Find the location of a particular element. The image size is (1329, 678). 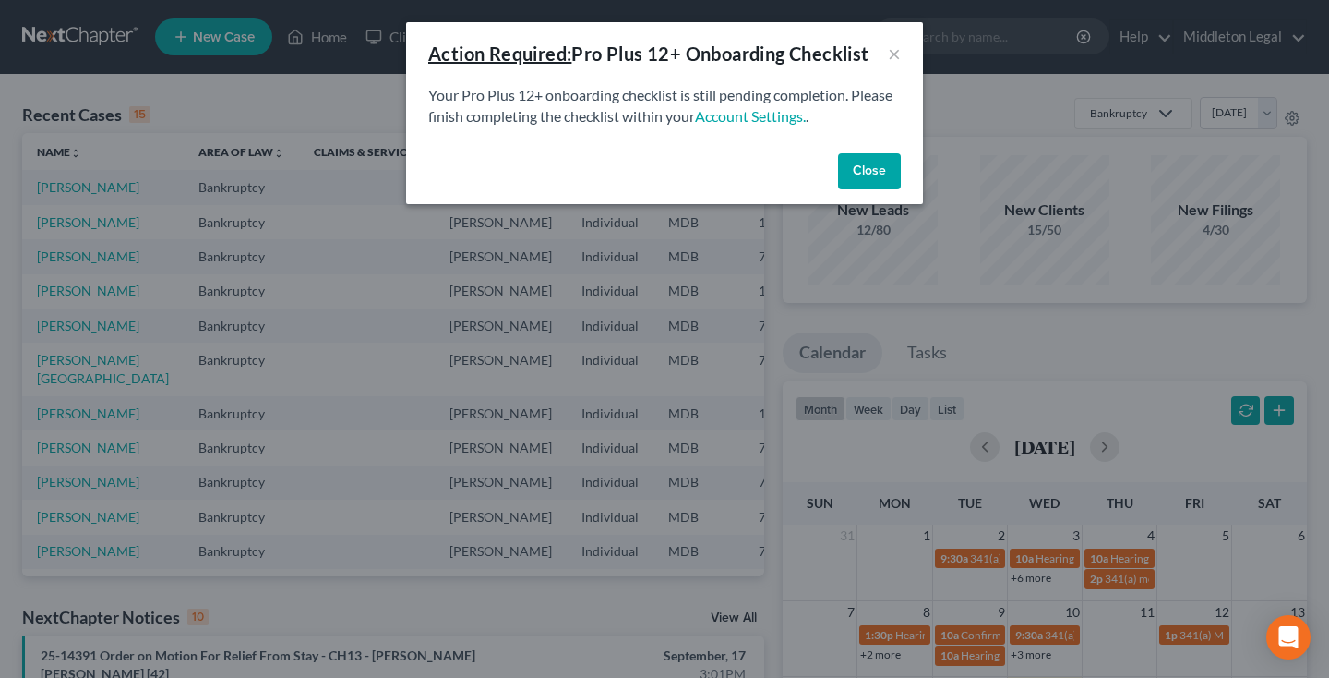

div: Pro Plus 12+ Onboarding Checklist is located at coordinates (649, 54).